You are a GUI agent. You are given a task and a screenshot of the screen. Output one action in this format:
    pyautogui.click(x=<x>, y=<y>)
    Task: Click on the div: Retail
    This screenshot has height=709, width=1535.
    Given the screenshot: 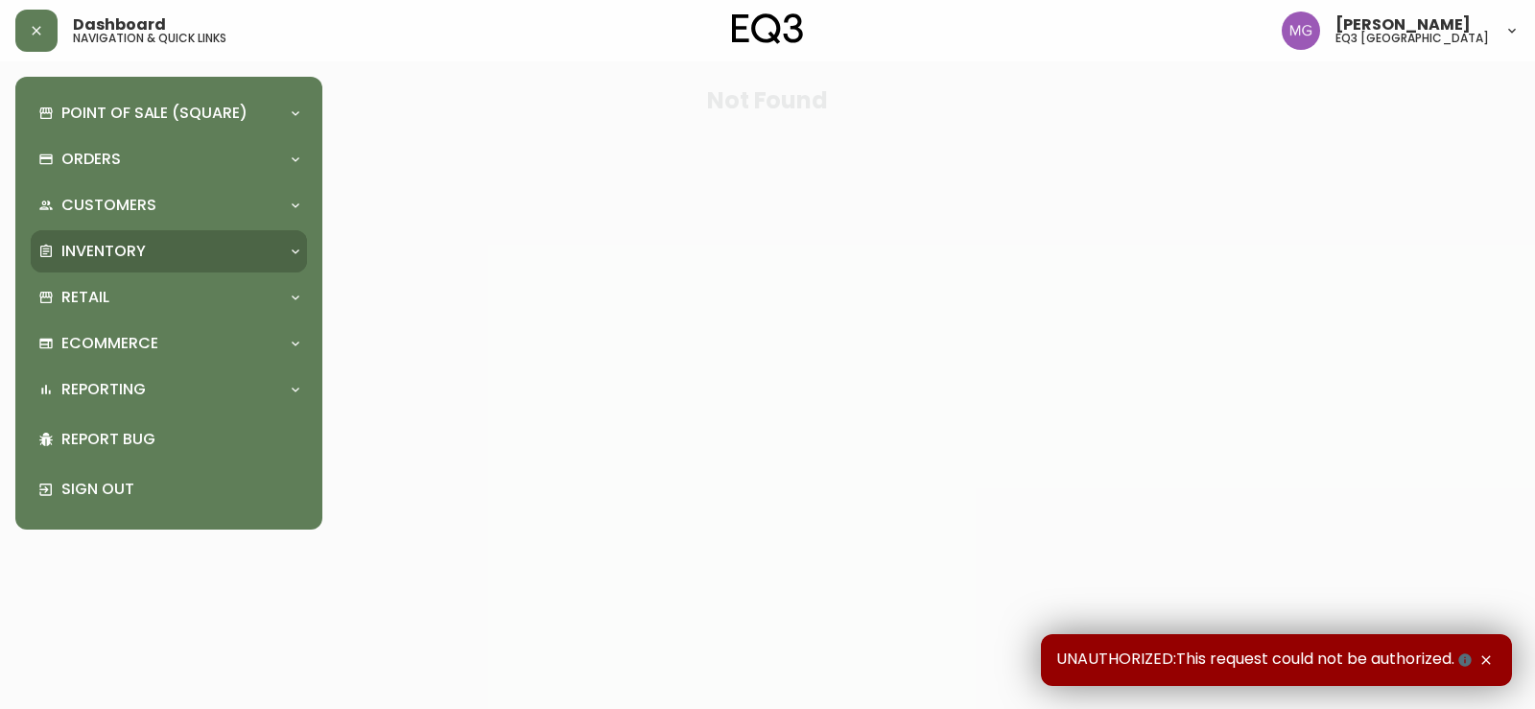 What is the action you would take?
    pyautogui.click(x=169, y=297)
    